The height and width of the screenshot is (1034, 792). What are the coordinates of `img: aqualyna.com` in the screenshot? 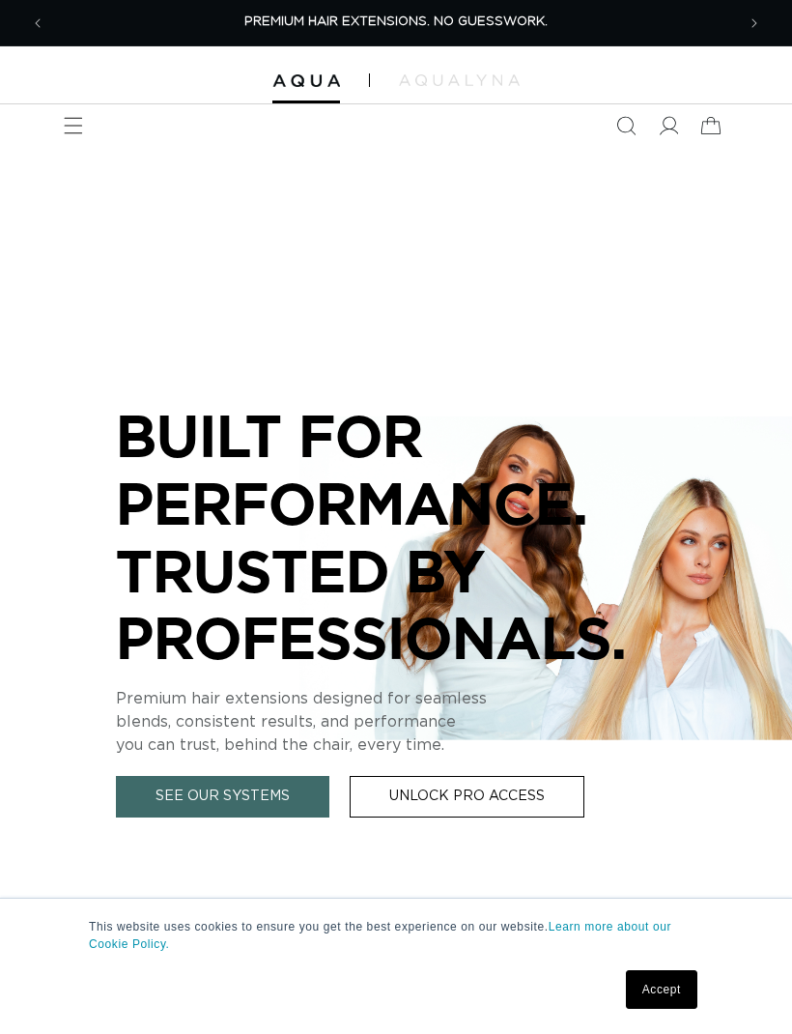 It's located at (459, 80).